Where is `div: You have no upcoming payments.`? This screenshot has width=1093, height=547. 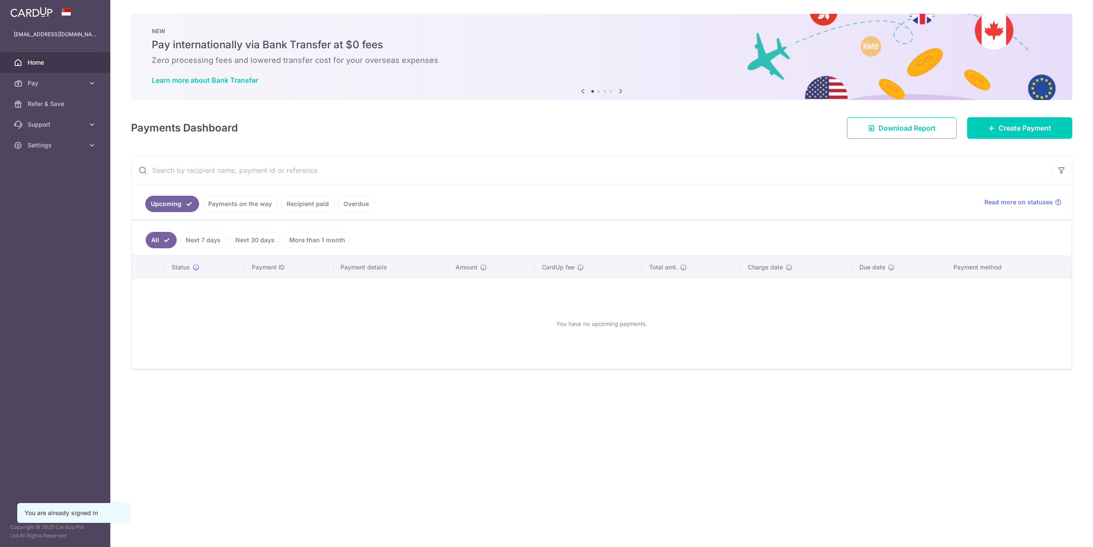 div: You have no upcoming payments. is located at coordinates (602, 324).